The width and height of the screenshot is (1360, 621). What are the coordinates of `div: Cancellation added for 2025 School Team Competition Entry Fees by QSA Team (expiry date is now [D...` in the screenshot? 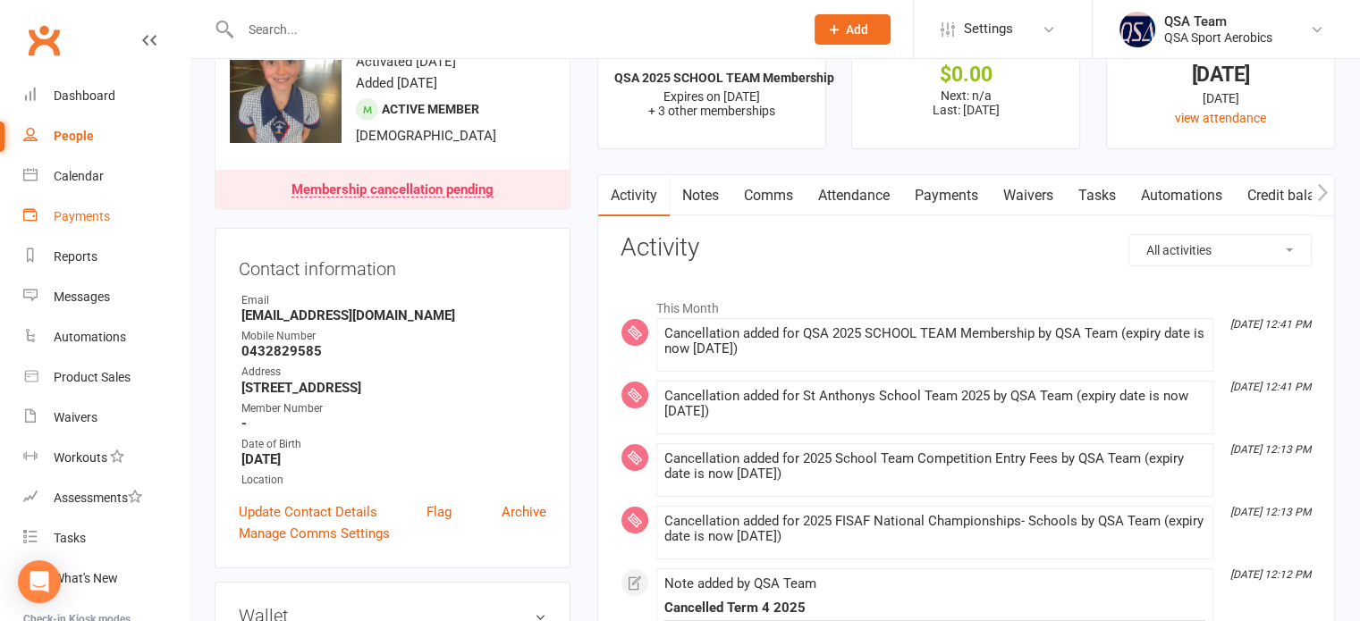 It's located at (934, 467).